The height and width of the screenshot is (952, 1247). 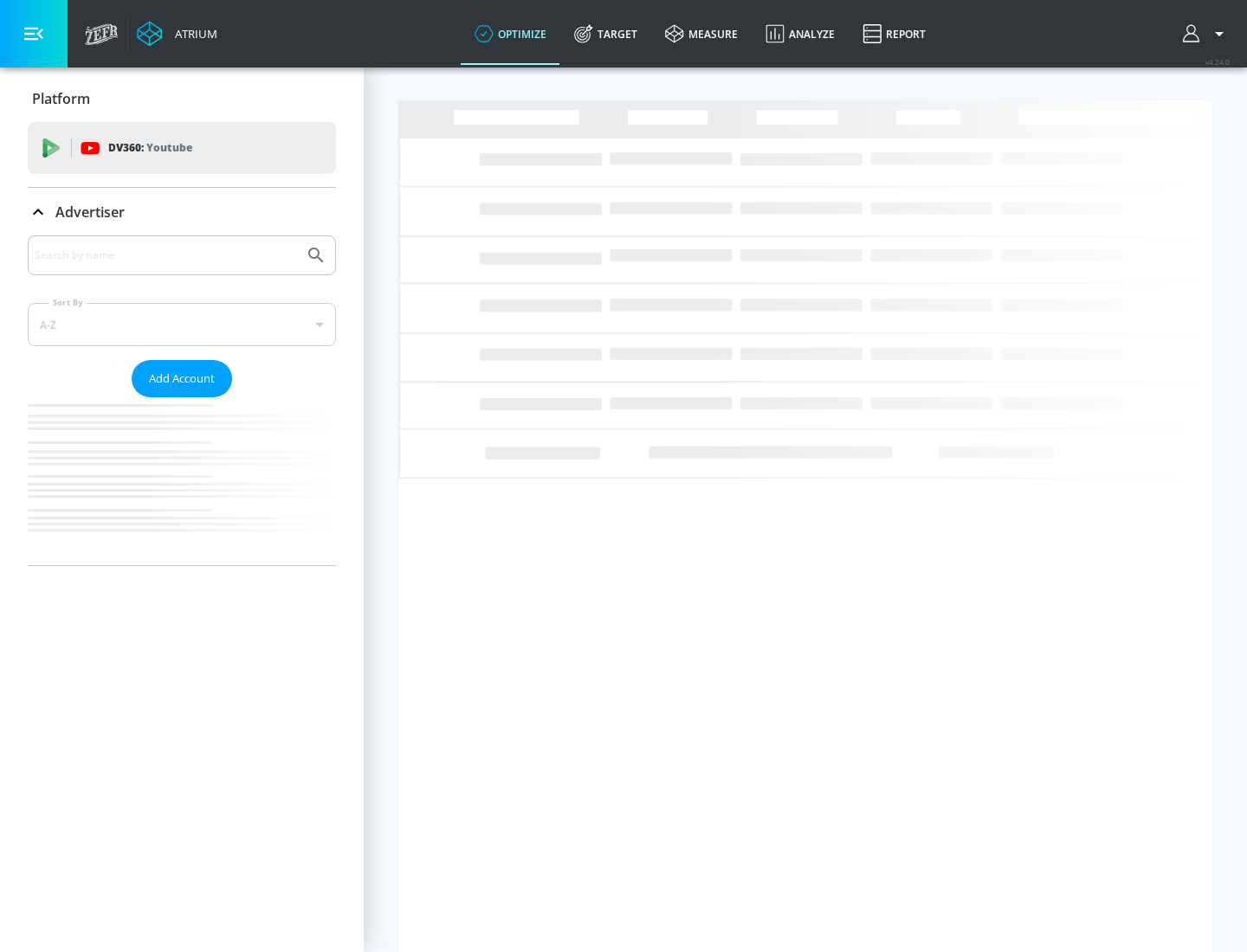 I want to click on a: Report, so click(x=893, y=34).